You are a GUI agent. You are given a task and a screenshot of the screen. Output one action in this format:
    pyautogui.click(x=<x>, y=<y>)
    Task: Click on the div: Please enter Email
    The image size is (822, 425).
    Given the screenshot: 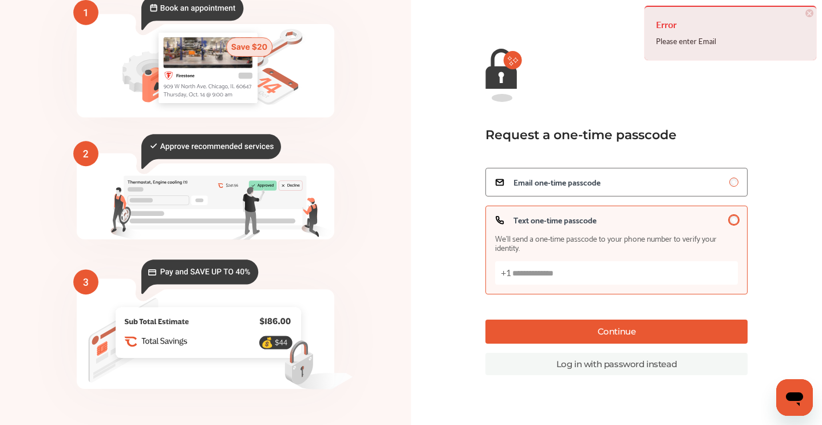 What is the action you would take?
    pyautogui.click(x=731, y=41)
    